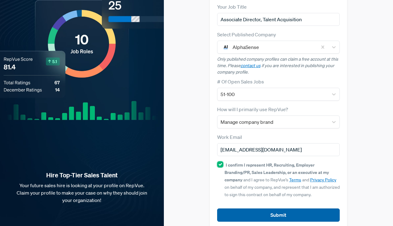  What do you see at coordinates (229, 137) in the screenshot?
I see `label: Work Email` at bounding box center [229, 137].